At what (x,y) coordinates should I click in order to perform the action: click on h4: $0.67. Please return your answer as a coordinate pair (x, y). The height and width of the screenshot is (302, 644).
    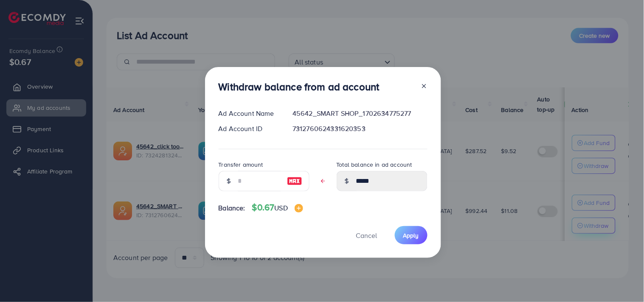
    Looking at the image, I should click on (277, 207).